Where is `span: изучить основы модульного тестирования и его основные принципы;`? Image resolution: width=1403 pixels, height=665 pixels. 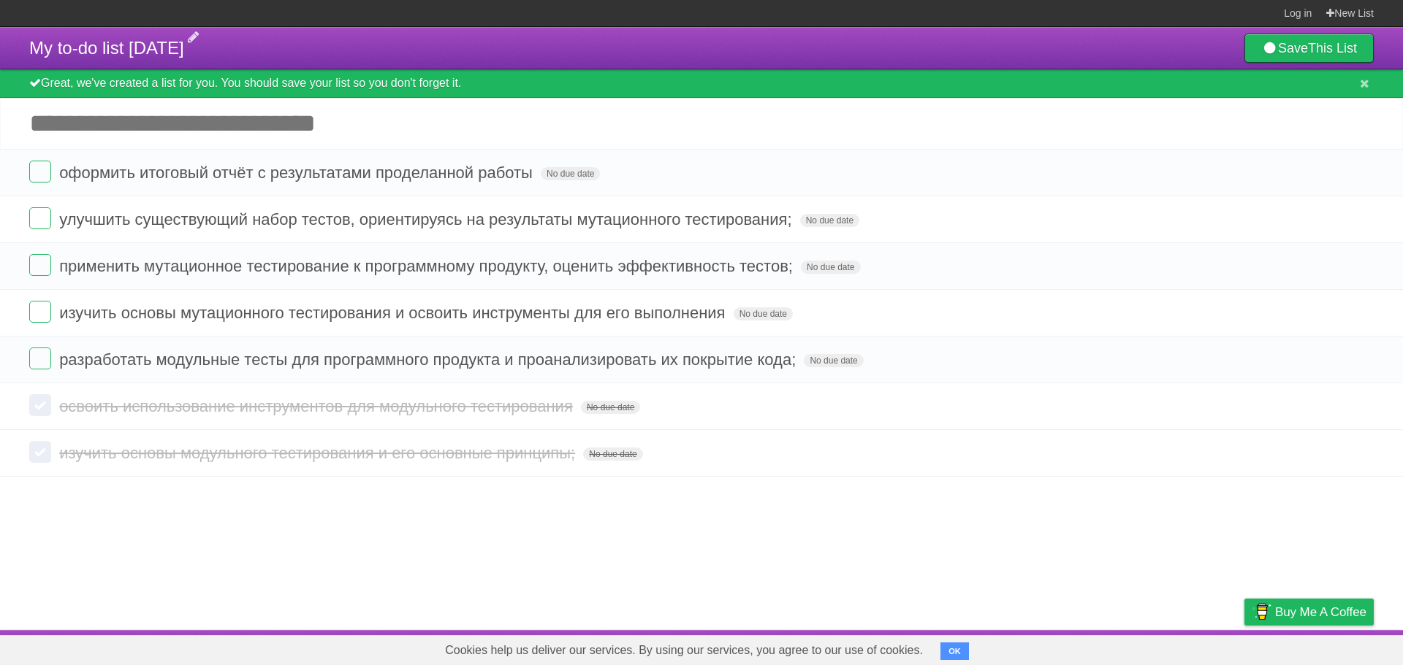
span: изучить основы модульного тестирования и его основные принципы; is located at coordinates (318, 453).